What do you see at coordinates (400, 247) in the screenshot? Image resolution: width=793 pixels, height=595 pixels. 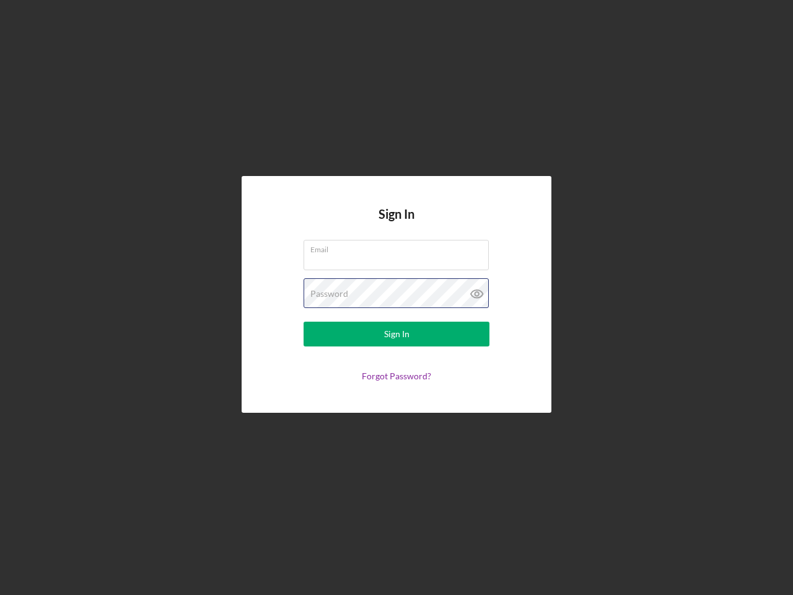 I see `label: Email` at bounding box center [400, 247].